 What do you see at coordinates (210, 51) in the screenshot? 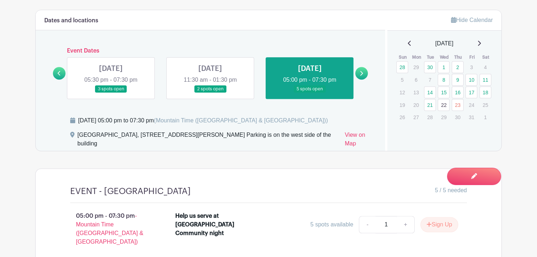
I see `h6: Event Dates` at bounding box center [210, 51].